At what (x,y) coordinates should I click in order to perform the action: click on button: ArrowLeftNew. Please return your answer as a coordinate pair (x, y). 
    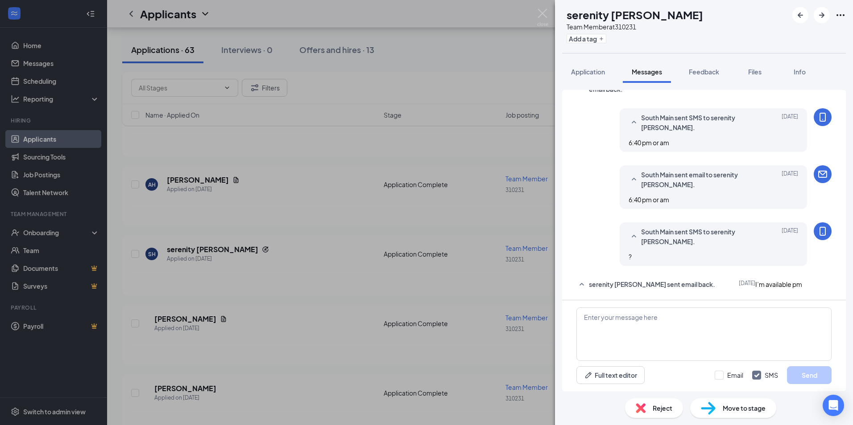
    Looking at the image, I should click on (800, 15).